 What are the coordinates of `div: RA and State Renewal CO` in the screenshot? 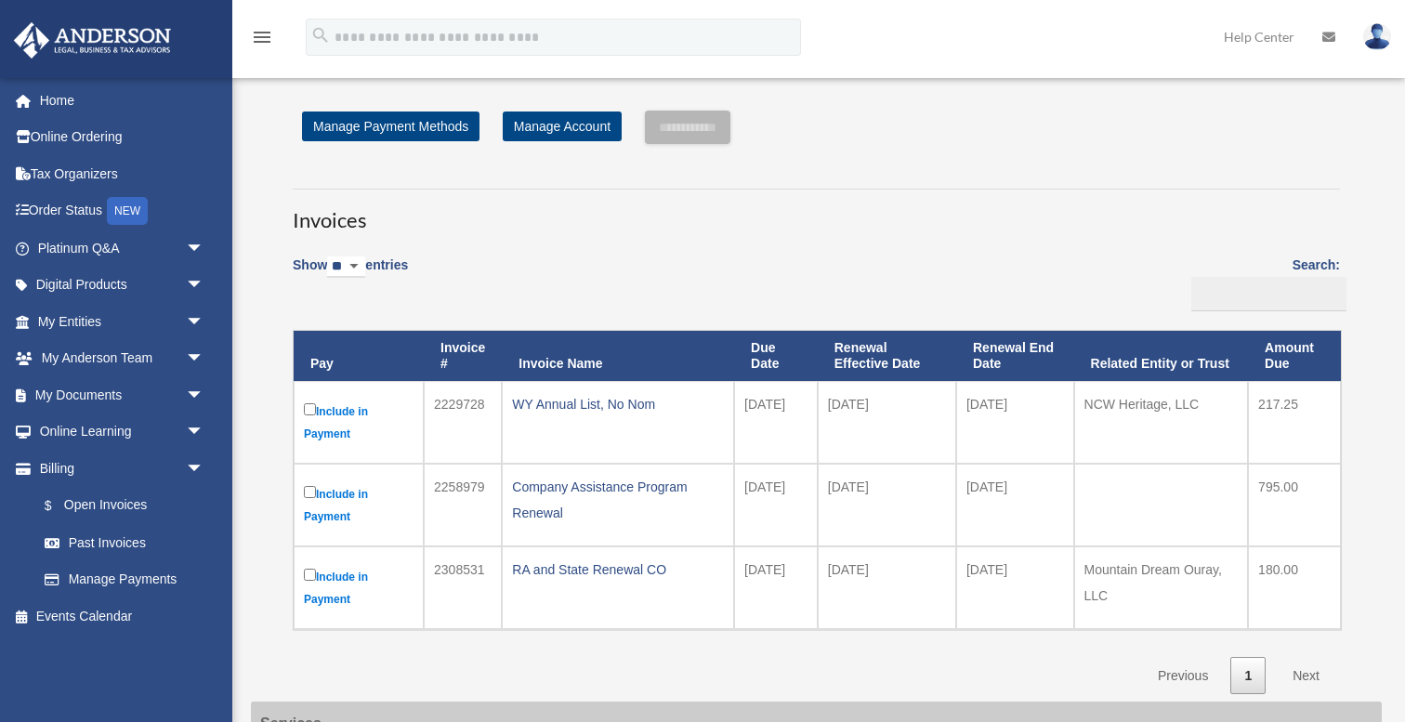 It's located at (618, 570).